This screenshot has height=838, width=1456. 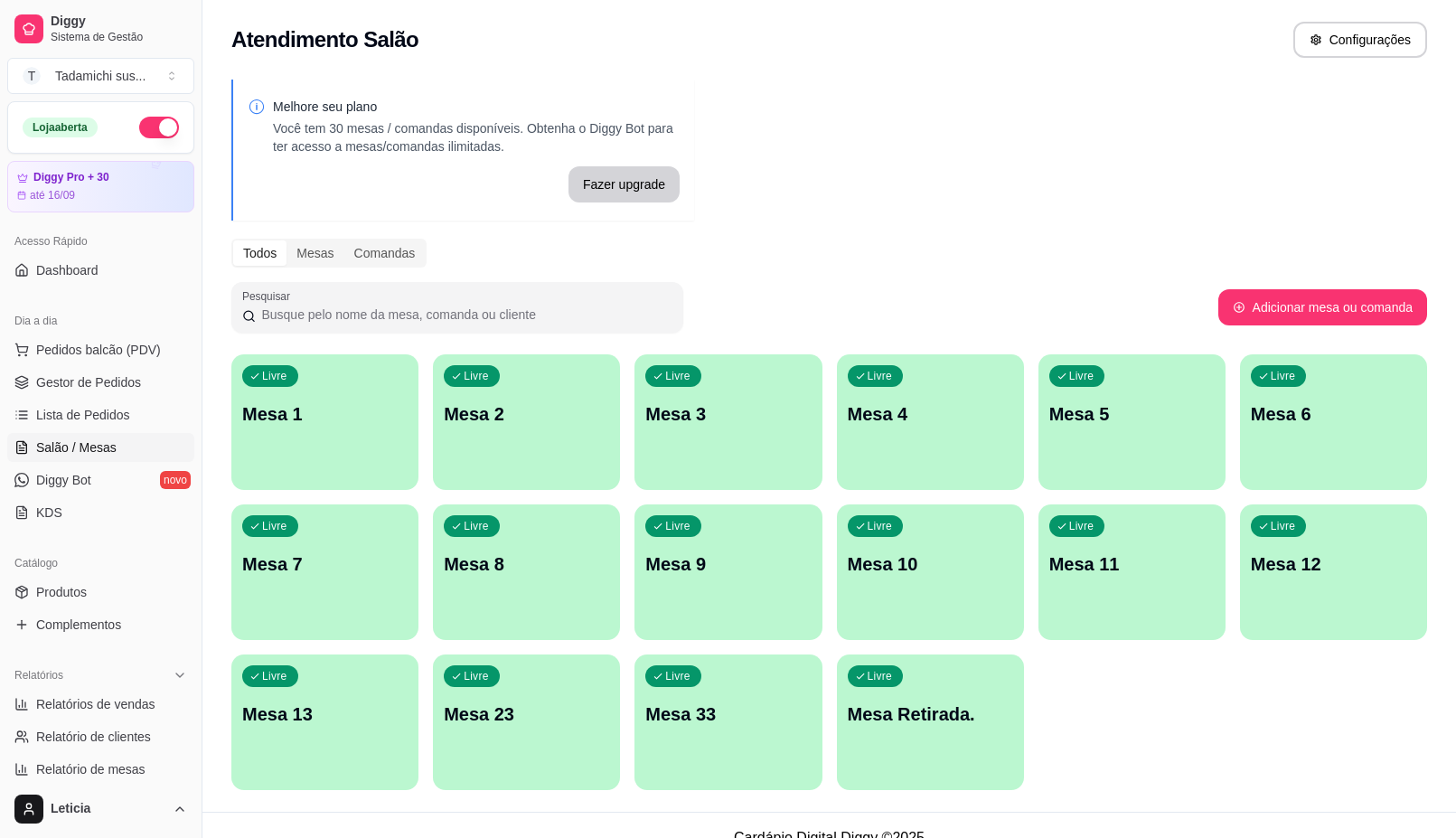 What do you see at coordinates (101, 512) in the screenshot?
I see `a: KDS` at bounding box center [101, 512].